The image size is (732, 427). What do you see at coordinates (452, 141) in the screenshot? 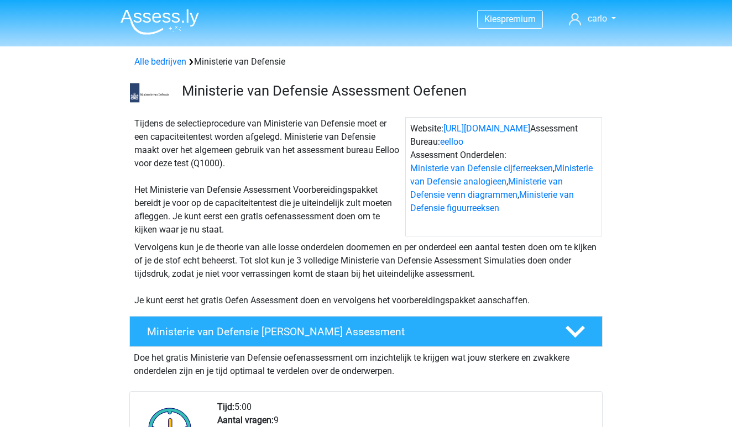
I see `a: eelloo` at bounding box center [452, 141].